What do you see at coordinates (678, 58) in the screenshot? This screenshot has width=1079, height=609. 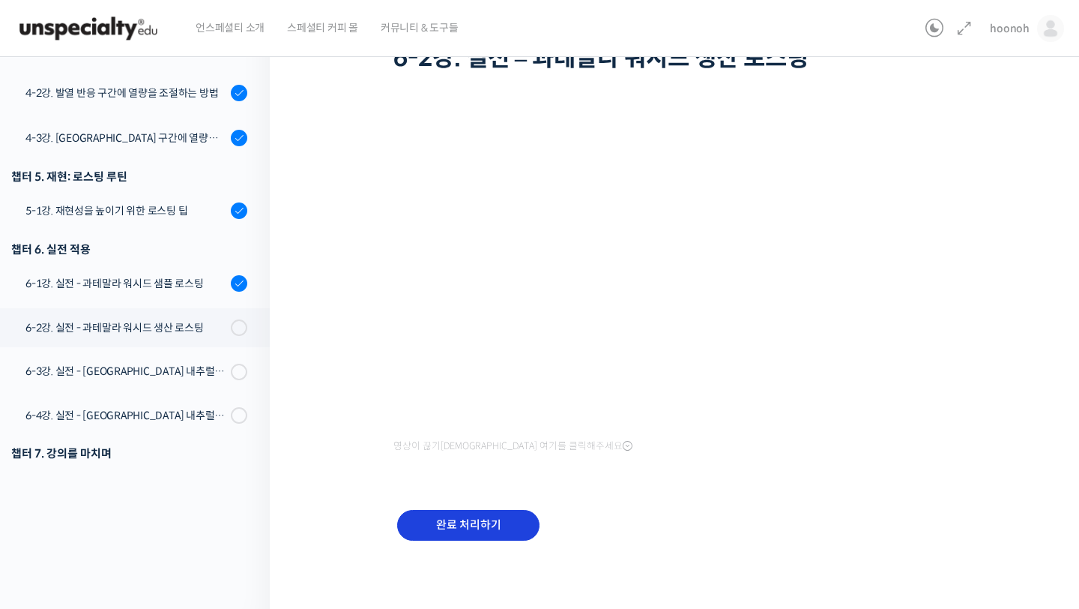 I see `h1: 6-2강. 실전 – 과테말라 워시드 생산 로스팅` at bounding box center [678, 58].